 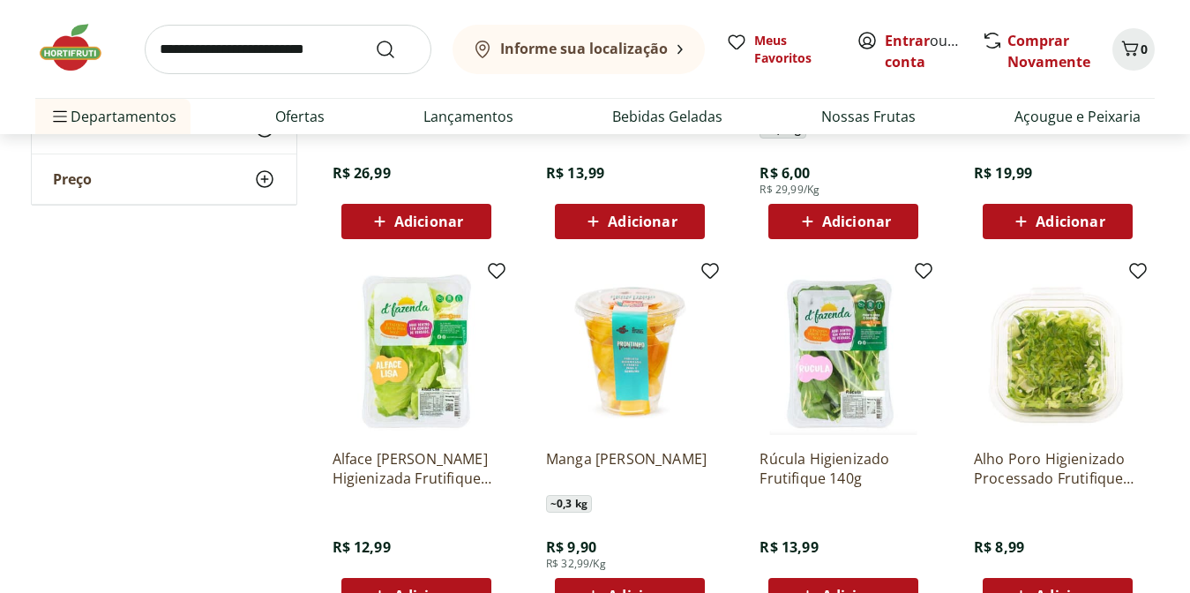 I want to click on a: Açougue e Peixaria, so click(x=1077, y=116).